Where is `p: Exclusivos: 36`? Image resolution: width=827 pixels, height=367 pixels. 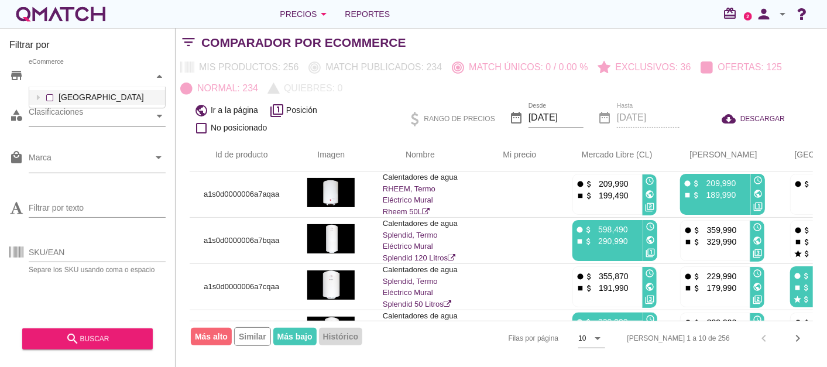 p: Exclusivos: 36 is located at coordinates (651, 67).